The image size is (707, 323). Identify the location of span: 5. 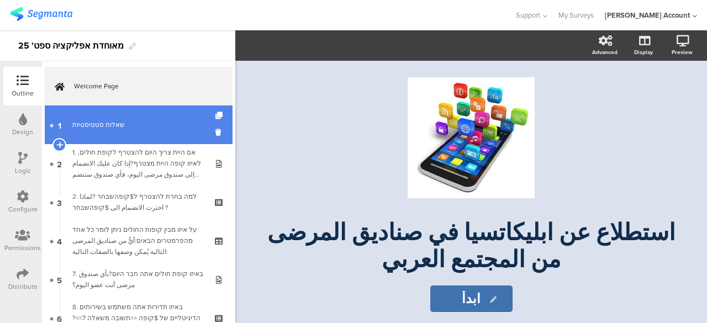
(59, 279).